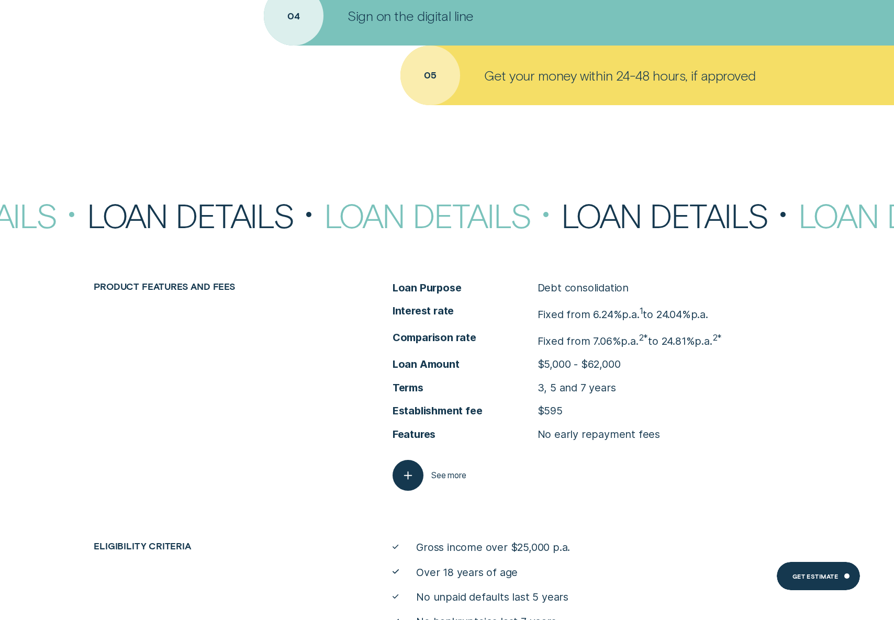 Image resolution: width=894 pixels, height=620 pixels. I want to click on span: No unpaid defaults last 5 years, so click(492, 597).